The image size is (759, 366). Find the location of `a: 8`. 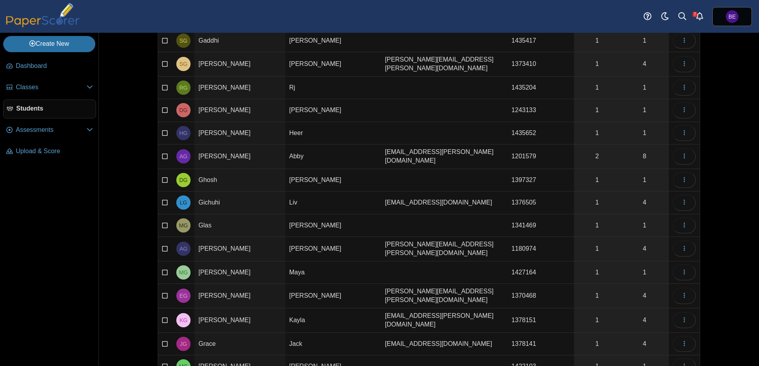

a: 8 is located at coordinates (644, 156).